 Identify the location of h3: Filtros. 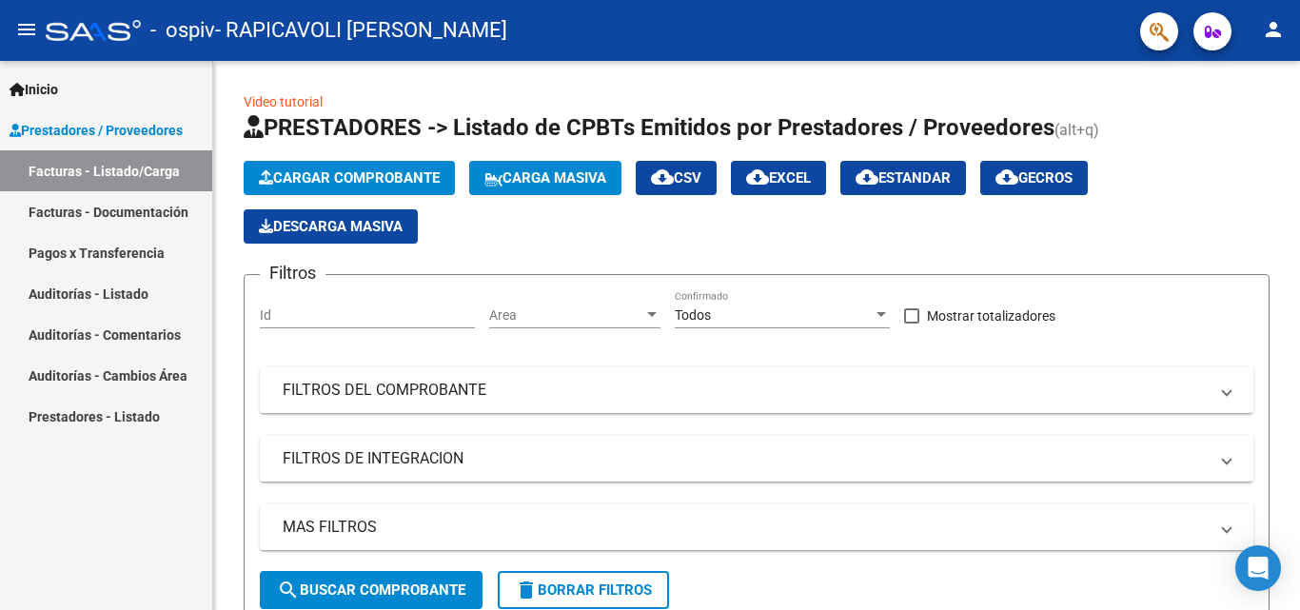
(292, 273).